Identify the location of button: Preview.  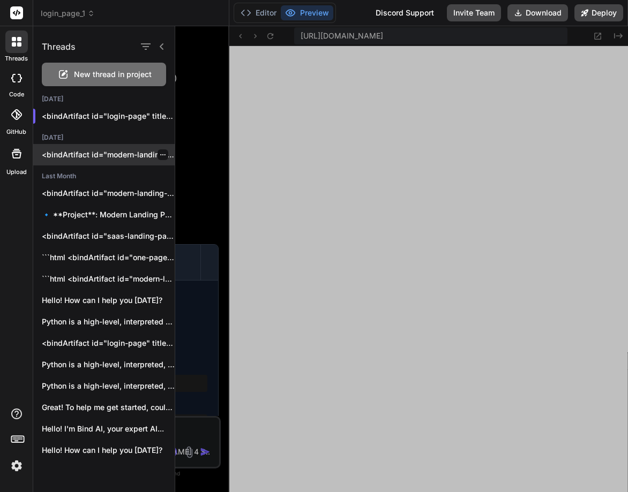
(307, 13).